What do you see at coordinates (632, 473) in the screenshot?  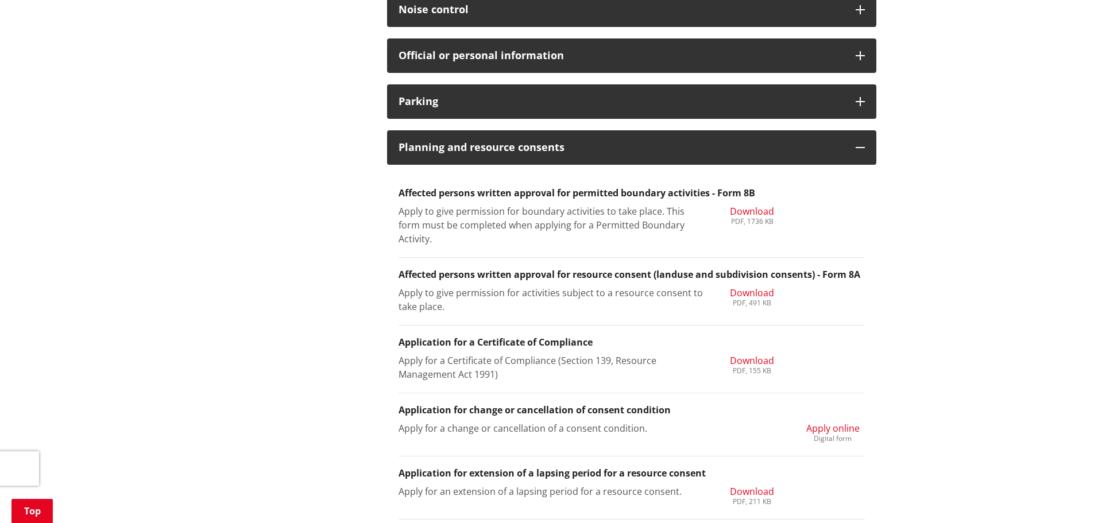 I see `h3: Application for extension of a lapsing period for a resource consent` at bounding box center [632, 473].